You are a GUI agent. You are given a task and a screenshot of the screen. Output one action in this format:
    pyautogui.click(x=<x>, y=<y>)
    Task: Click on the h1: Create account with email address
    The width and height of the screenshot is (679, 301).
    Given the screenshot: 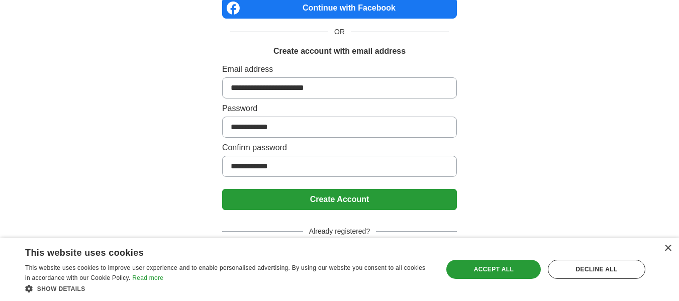 What is the action you would take?
    pyautogui.click(x=339, y=51)
    